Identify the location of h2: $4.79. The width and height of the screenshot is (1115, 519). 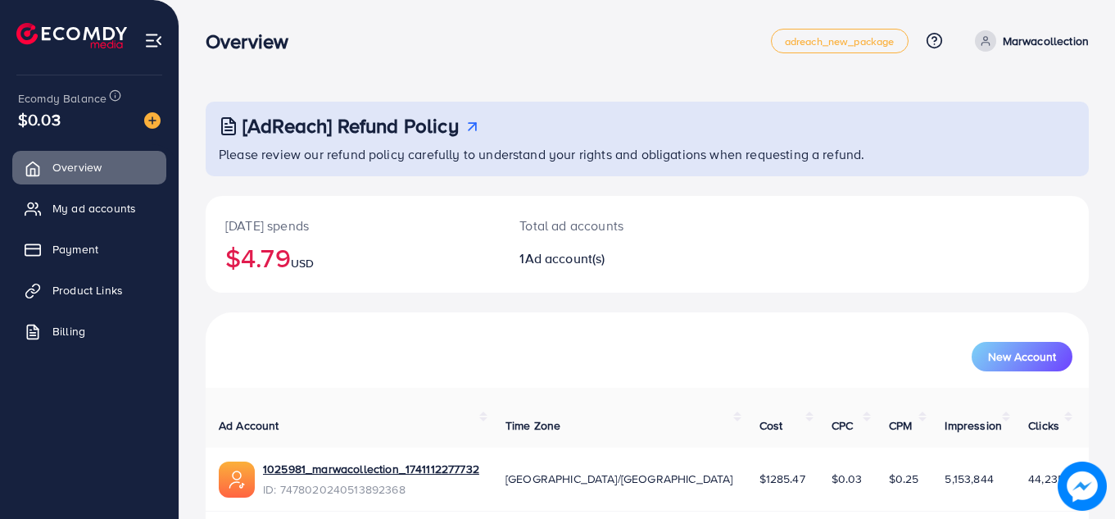
(352, 257).